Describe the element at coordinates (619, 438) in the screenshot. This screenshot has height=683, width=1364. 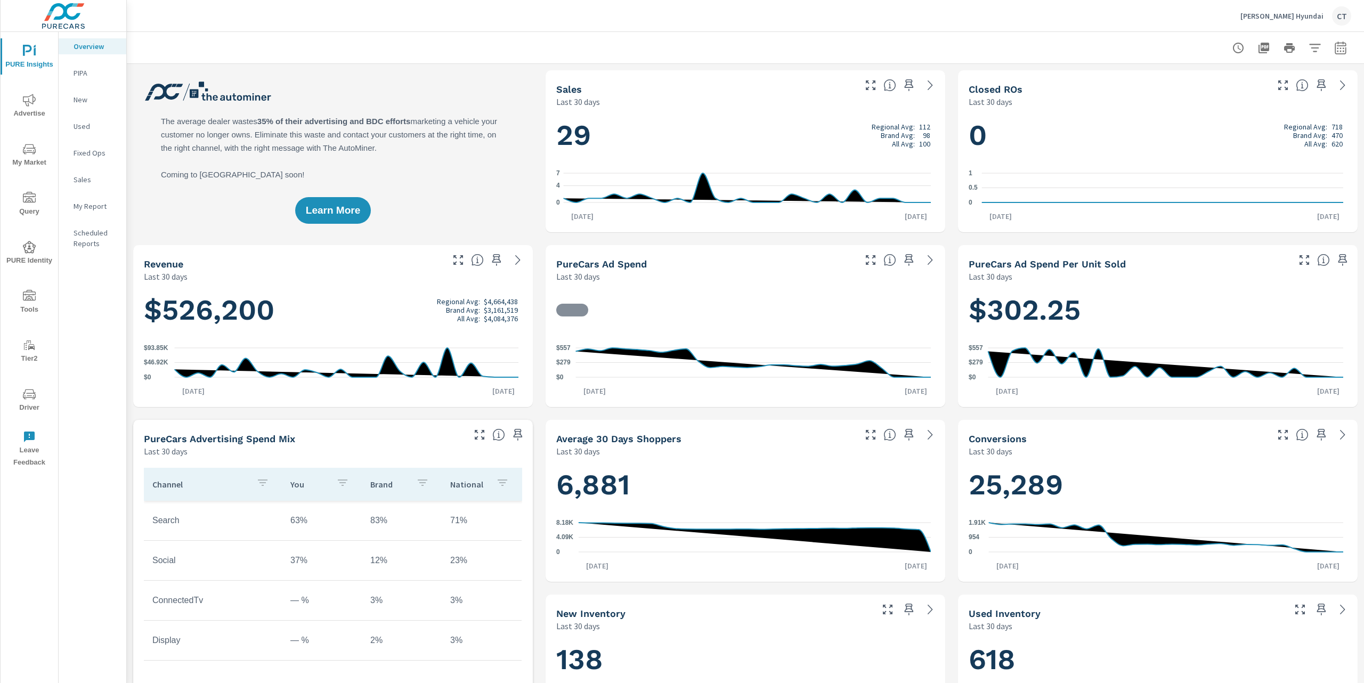
I see `h5: Average 30 Days Shoppers` at that location.